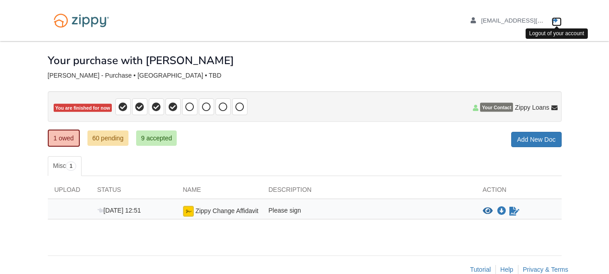  Describe the element at coordinates (507, 269) in the screenshot. I see `a: Help` at that location.